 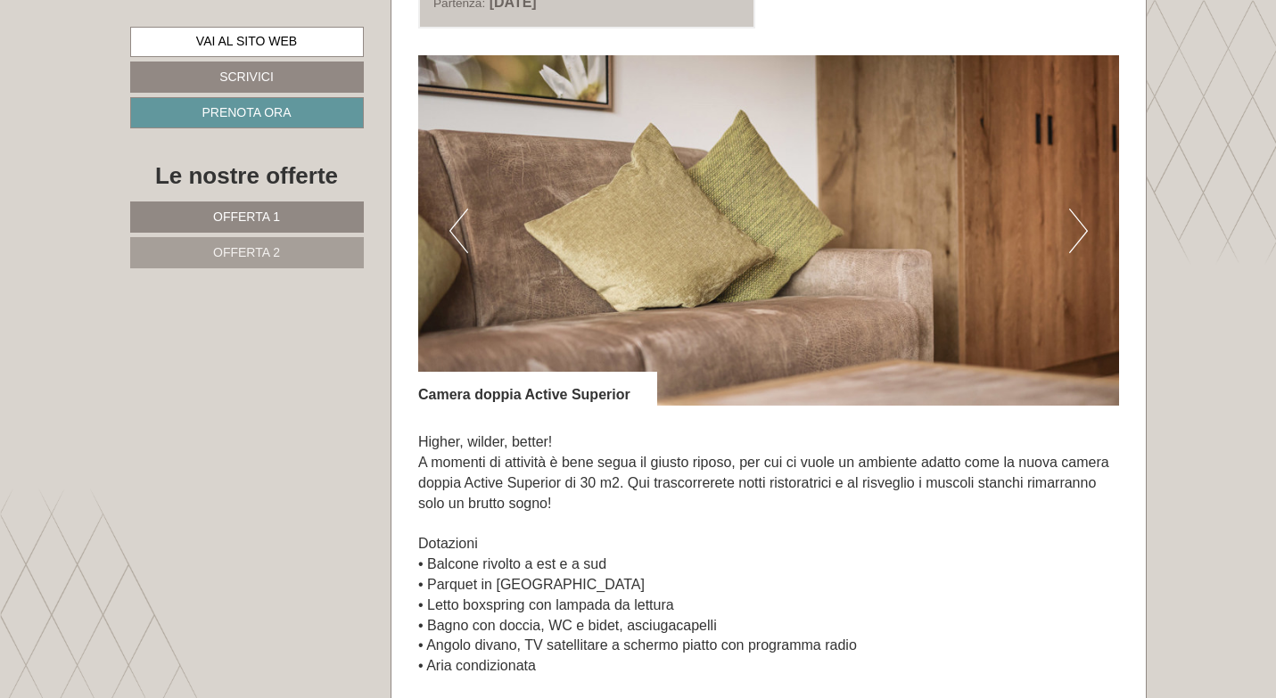 What do you see at coordinates (768, 564) in the screenshot?
I see `p: Higher, wilder, better! A momenti di attività è bene segua il giusto riposo, per cui ci vuole un ...` at bounding box center [768, 564].